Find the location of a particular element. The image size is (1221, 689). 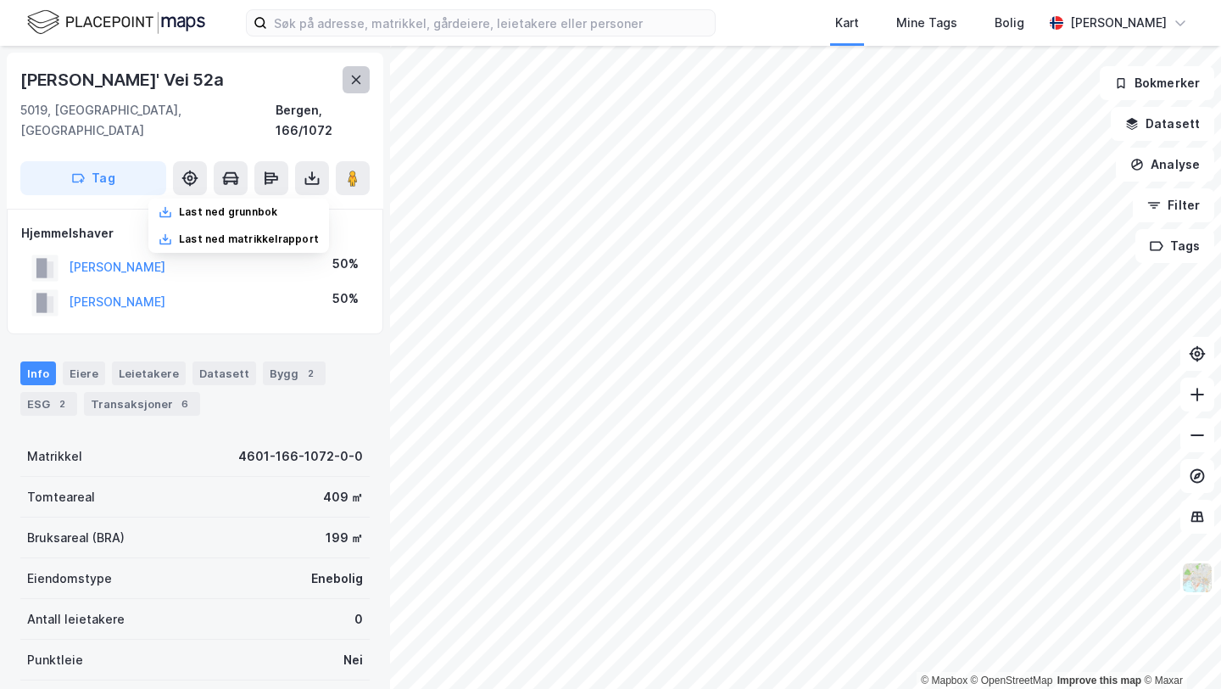

div: Kart is located at coordinates (847, 23).